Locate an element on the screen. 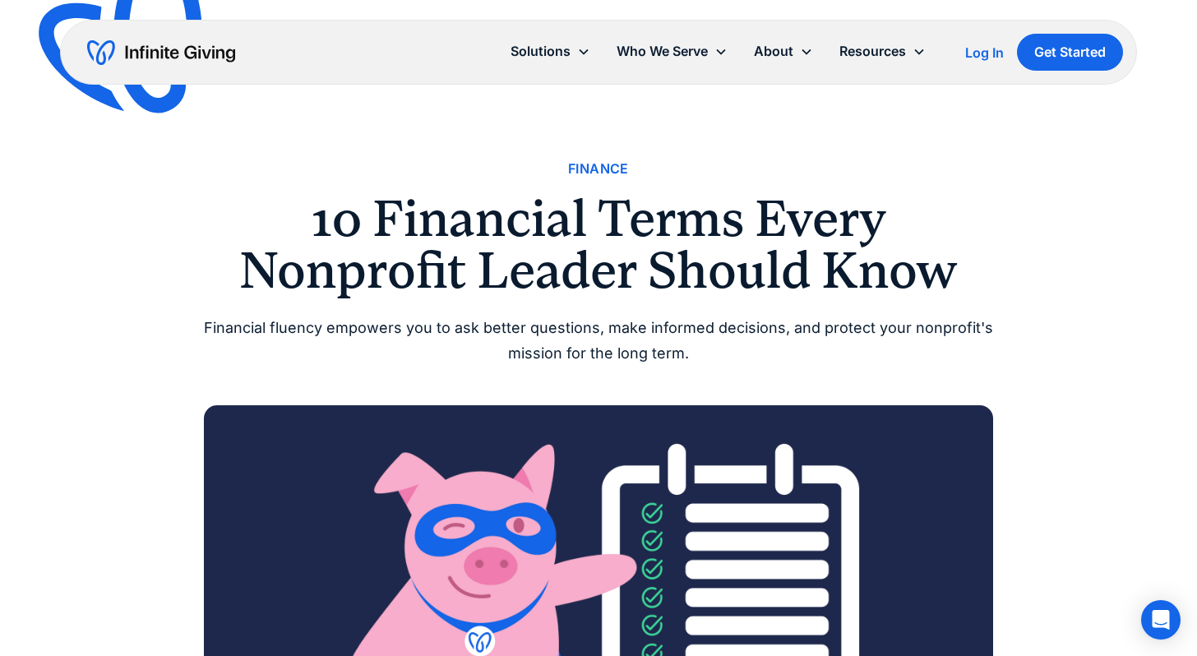 The width and height of the screenshot is (1197, 656). div: Financial fluency empowers you to ask better questions, make informed decisions, and protect your... is located at coordinates (599, 340).